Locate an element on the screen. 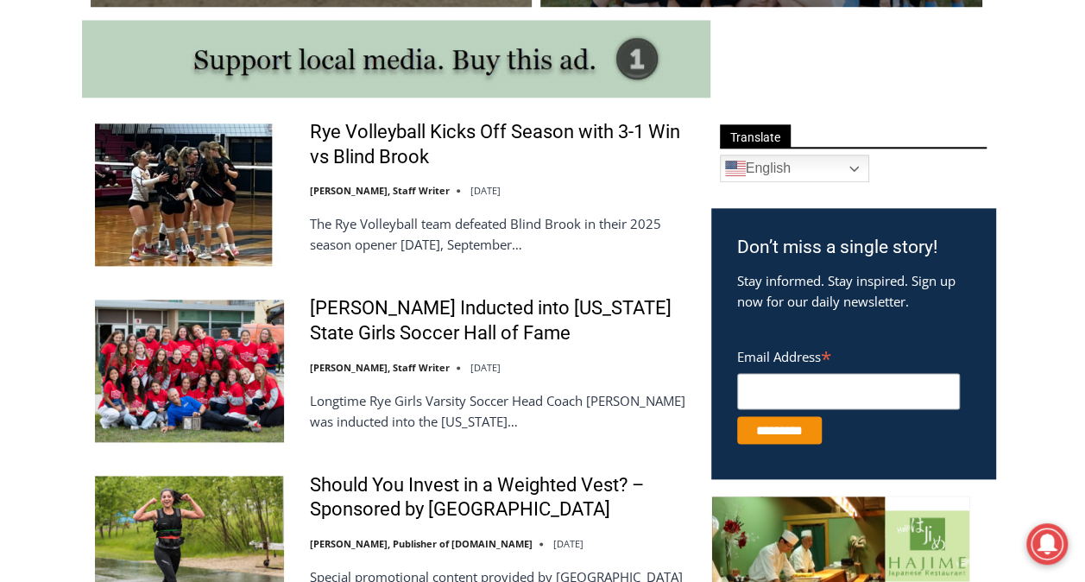 The image size is (1085, 582). p: Stay informed. Stay inspired. Sign up now for our daily newsletter. is located at coordinates (853, 291).